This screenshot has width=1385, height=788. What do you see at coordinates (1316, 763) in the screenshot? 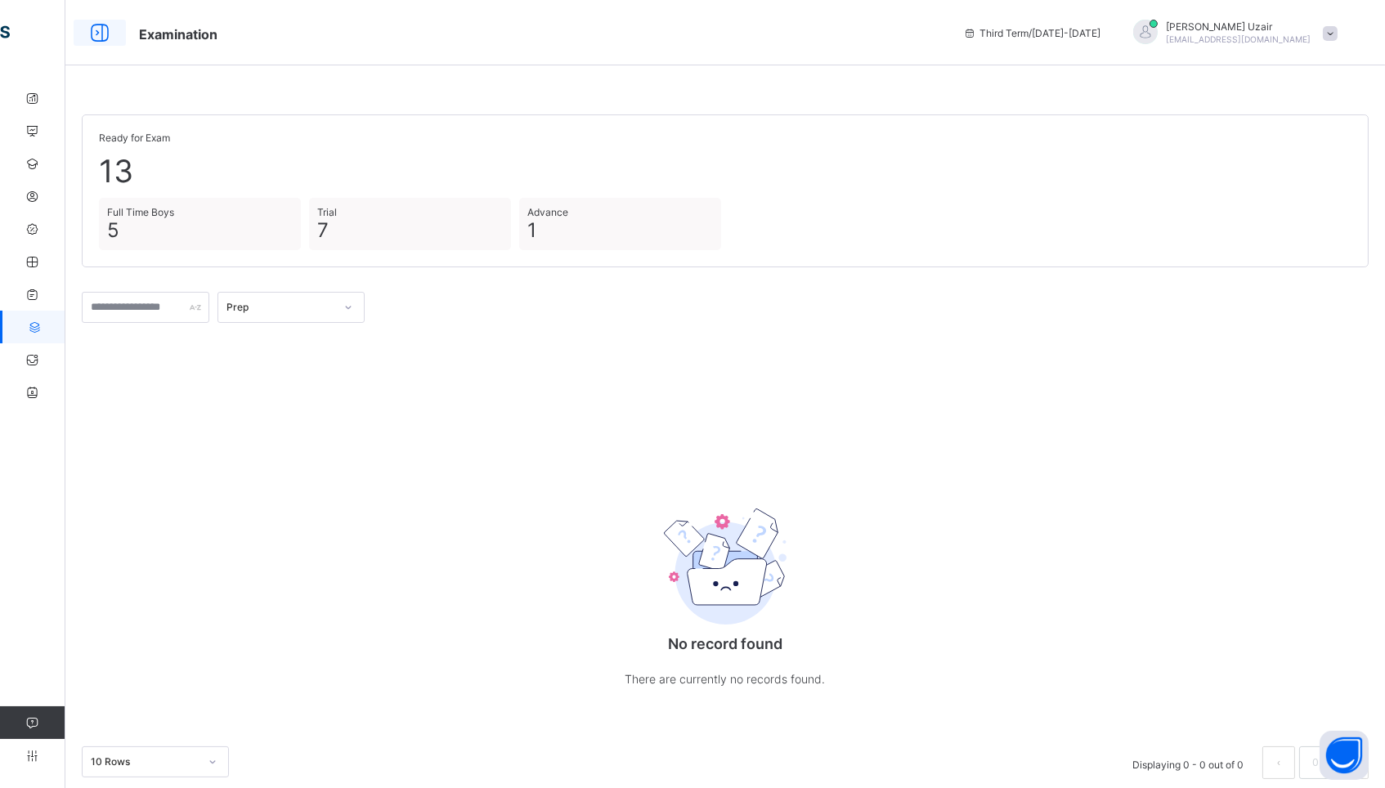
I see `li: 0` at bounding box center [1316, 763].